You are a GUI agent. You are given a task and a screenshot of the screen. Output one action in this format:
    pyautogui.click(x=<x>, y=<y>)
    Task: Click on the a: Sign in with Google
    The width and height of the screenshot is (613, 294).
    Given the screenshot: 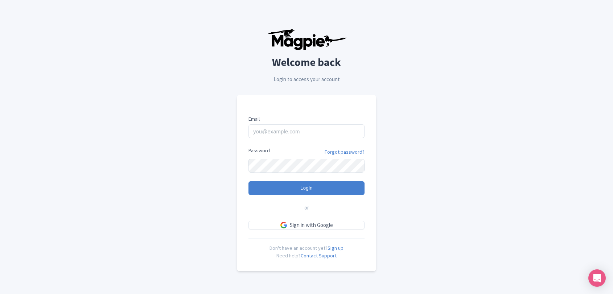 What is the action you would take?
    pyautogui.click(x=306, y=225)
    